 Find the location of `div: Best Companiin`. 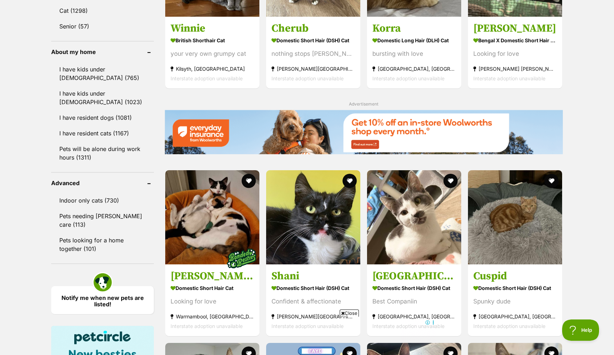

div: Best Companiin is located at coordinates (414, 301).